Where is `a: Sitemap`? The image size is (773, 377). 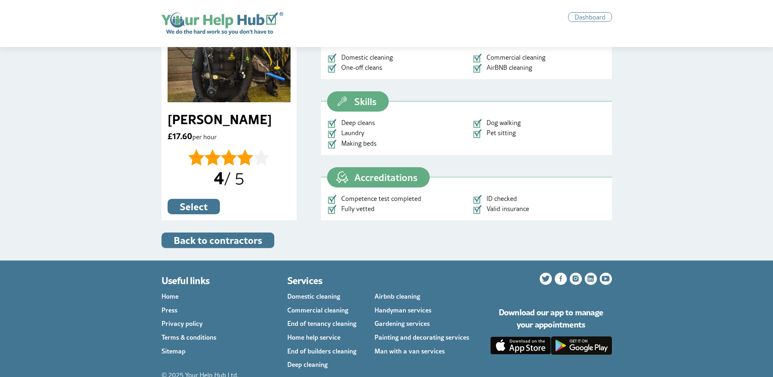 a: Sitemap is located at coordinates (173, 351).